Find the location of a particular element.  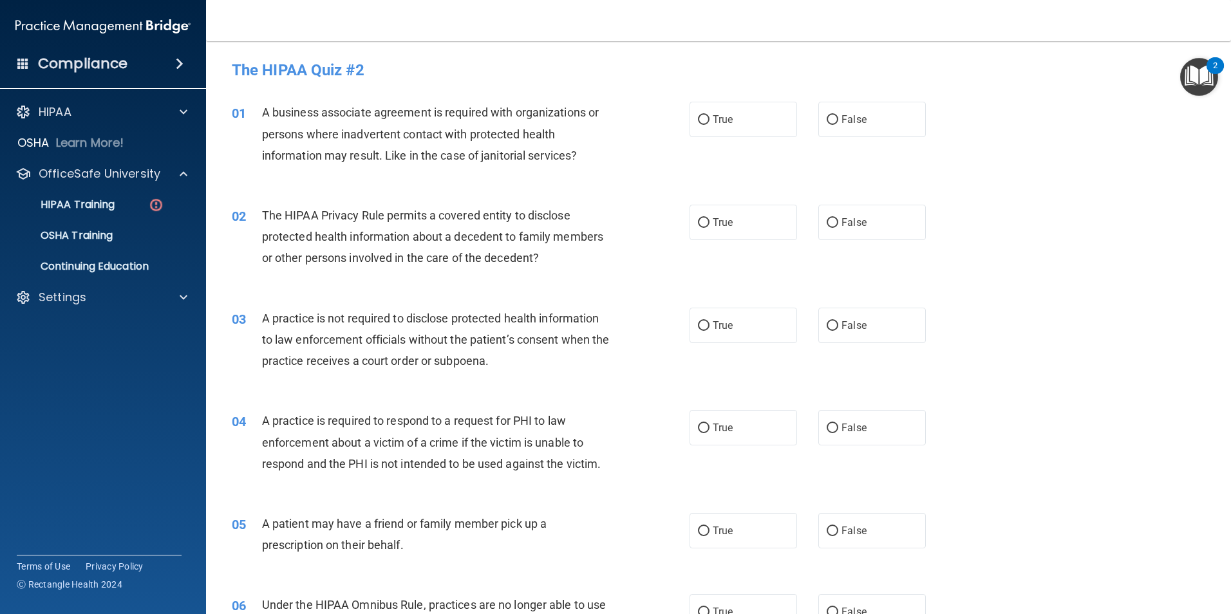

span: A patient may have a friend or family member pick up a prescription on their behalf. is located at coordinates (404, 534).